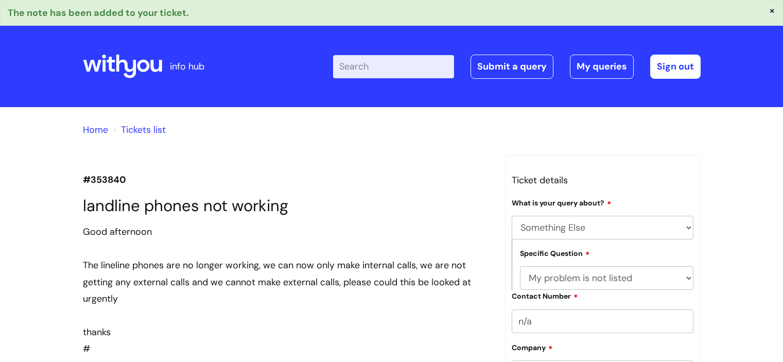  I want to click on a: Sign out, so click(675, 66).